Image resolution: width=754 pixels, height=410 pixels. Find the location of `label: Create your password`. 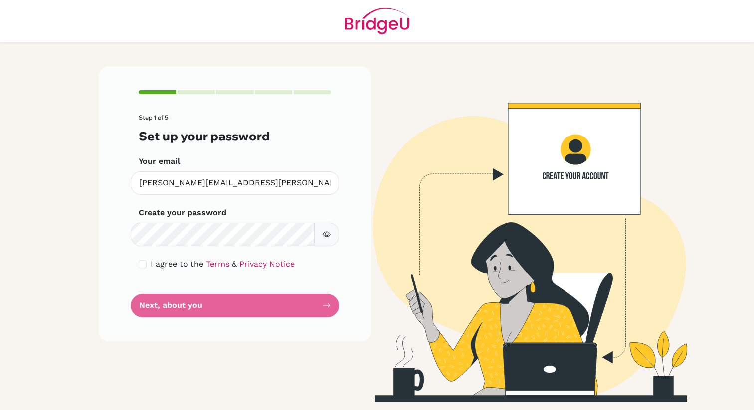

label: Create your password is located at coordinates (182, 213).